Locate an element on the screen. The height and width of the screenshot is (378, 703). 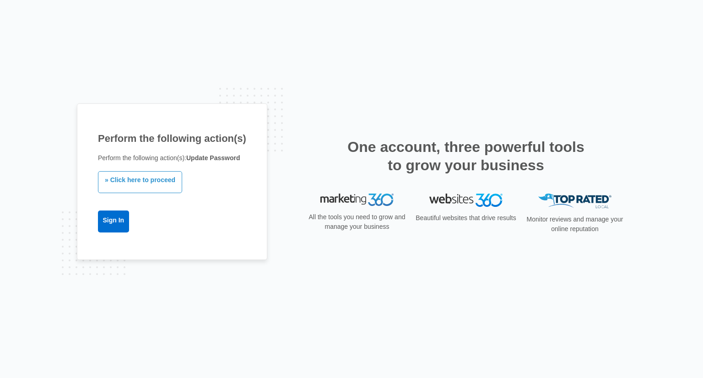
p: All the tools you need to grow and manage your business is located at coordinates (357, 222).